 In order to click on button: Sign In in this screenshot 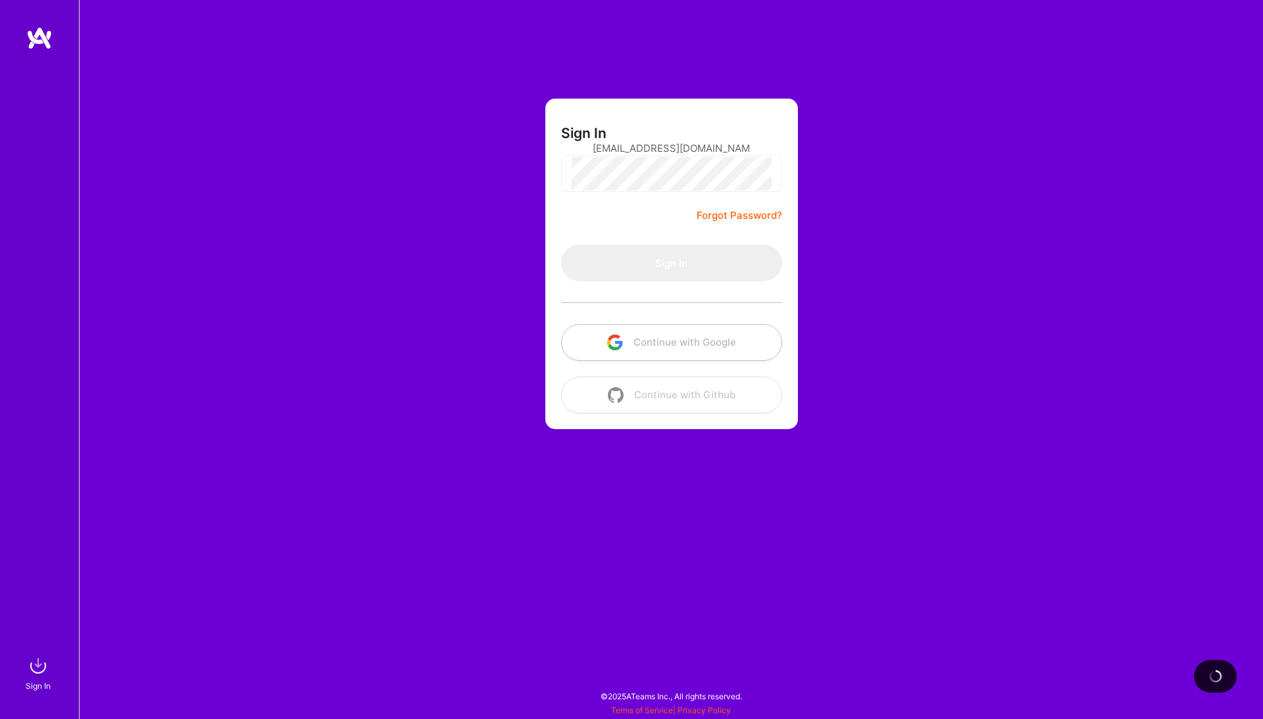, I will do `click(671, 263)`.